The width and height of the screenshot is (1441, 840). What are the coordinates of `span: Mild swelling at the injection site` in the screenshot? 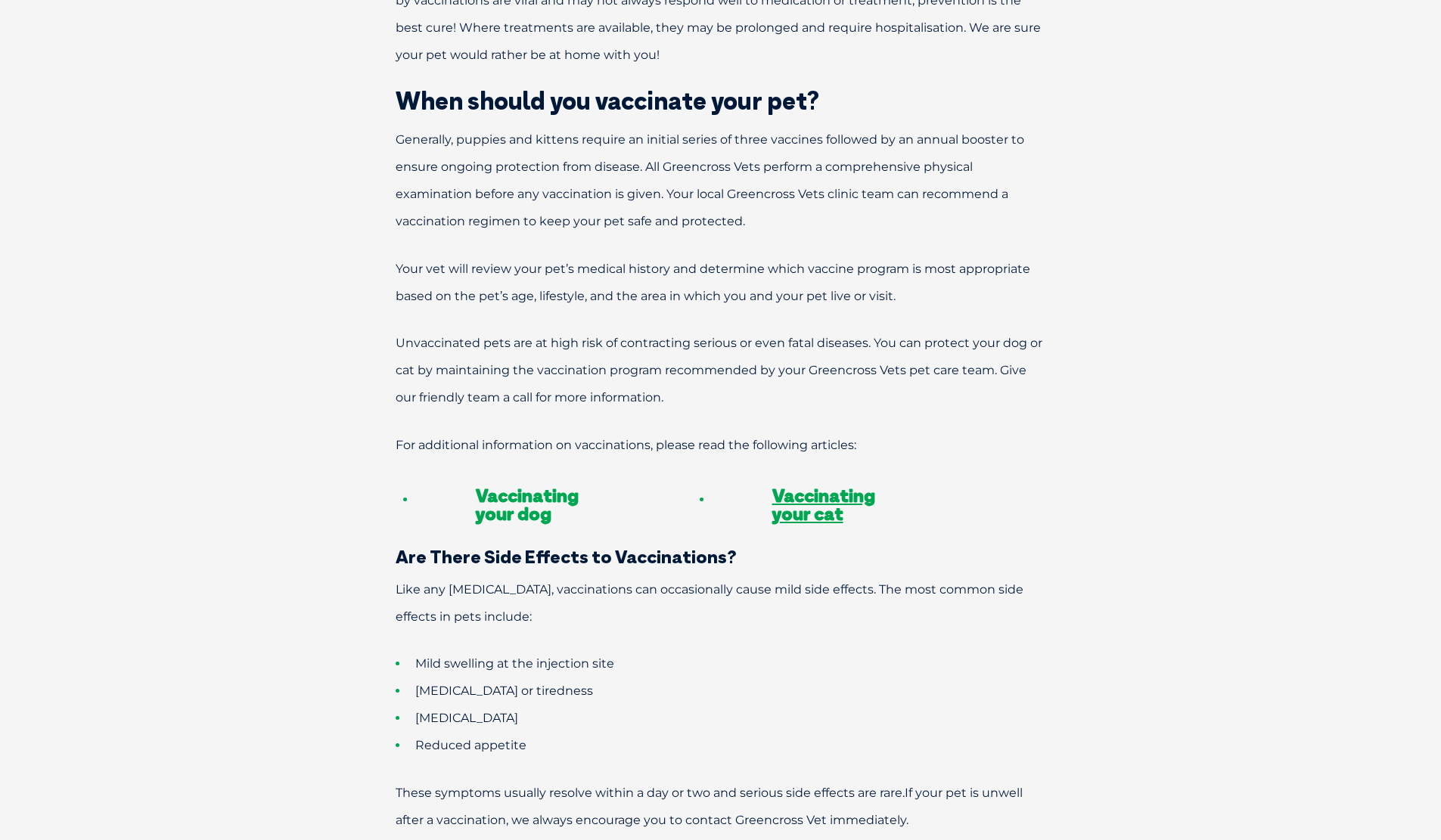 It's located at (514, 663).